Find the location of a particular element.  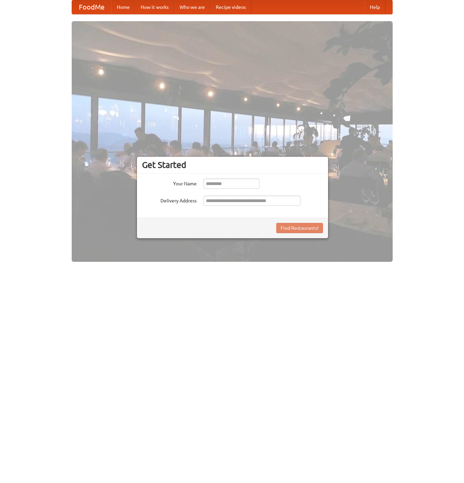

label: Your Name is located at coordinates (169, 183).